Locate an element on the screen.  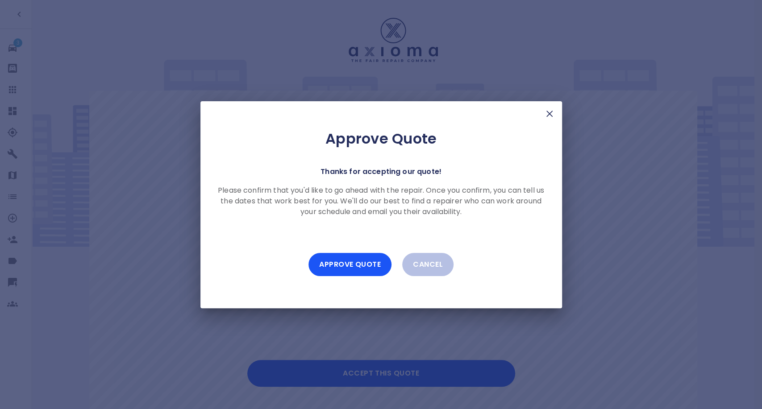
p: Please confirm that you'd like to go ahead with the repair. Once you confirm, you can tell us the... is located at coordinates (381, 201).